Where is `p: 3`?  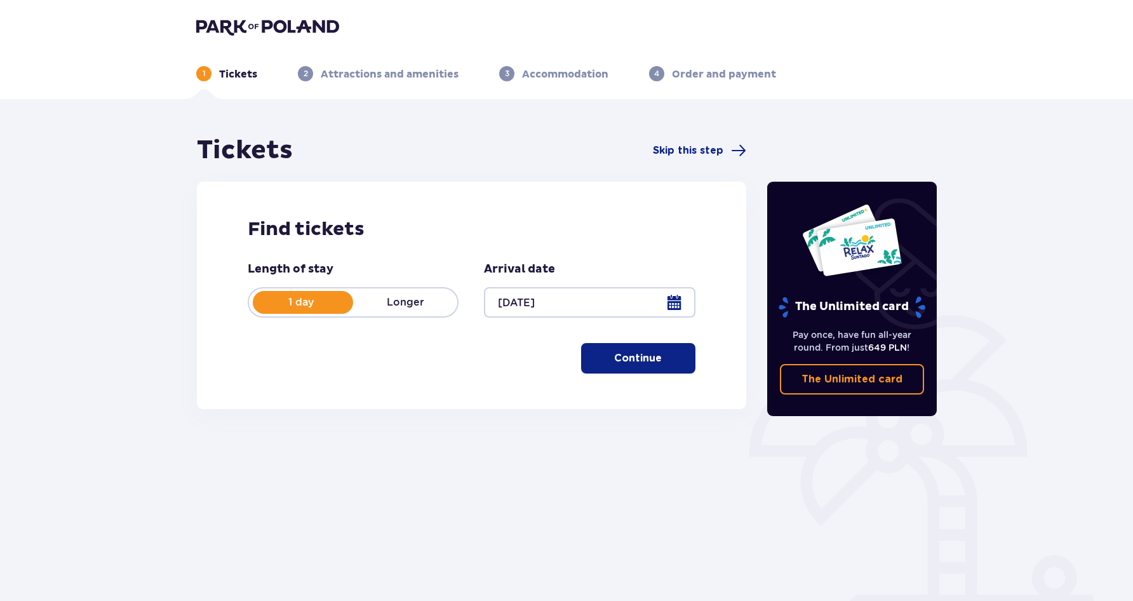
p: 3 is located at coordinates (507, 74).